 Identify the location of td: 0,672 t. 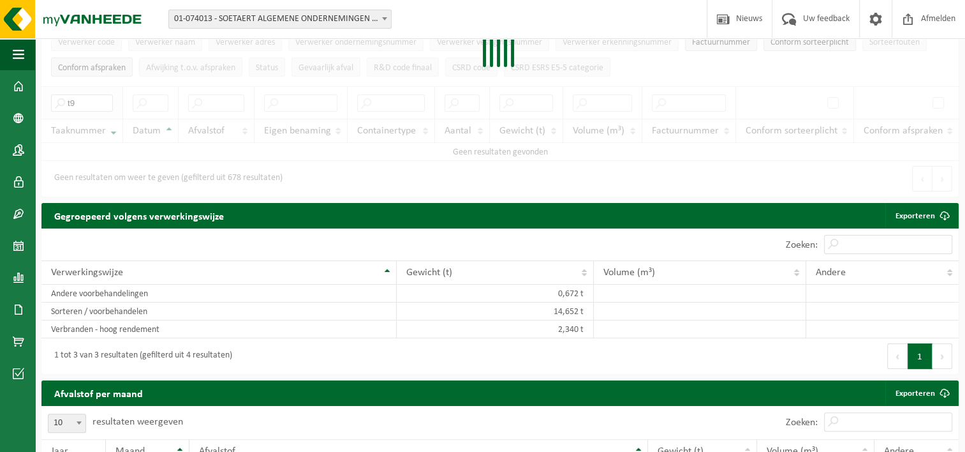
(495, 294).